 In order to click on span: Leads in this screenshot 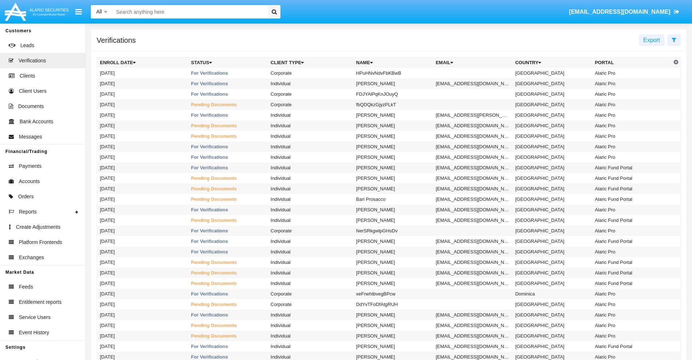, I will do `click(27, 45)`.